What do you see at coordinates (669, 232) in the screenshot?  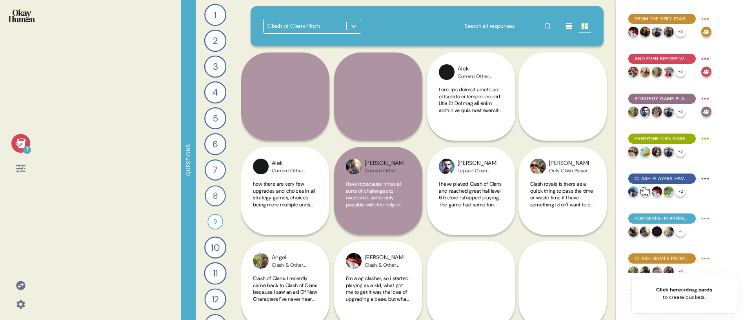 I see `img: profilepic_25417849761134593.jpg` at bounding box center [669, 232].